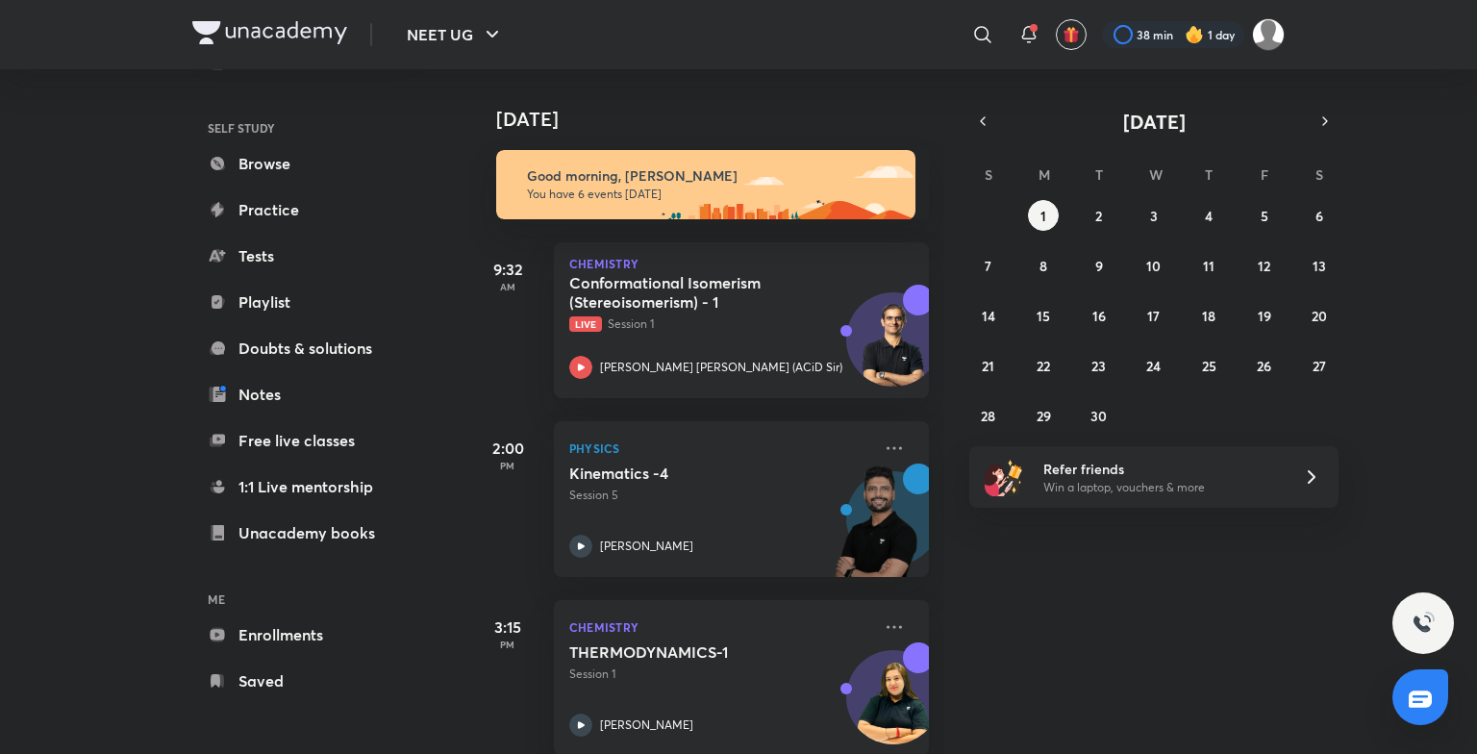 This screenshot has width=1477, height=754. What do you see at coordinates (689, 292) in the screenshot?
I see `h5: Conformational Isomerism (Stereoisomerism) - 1` at bounding box center [689, 292].